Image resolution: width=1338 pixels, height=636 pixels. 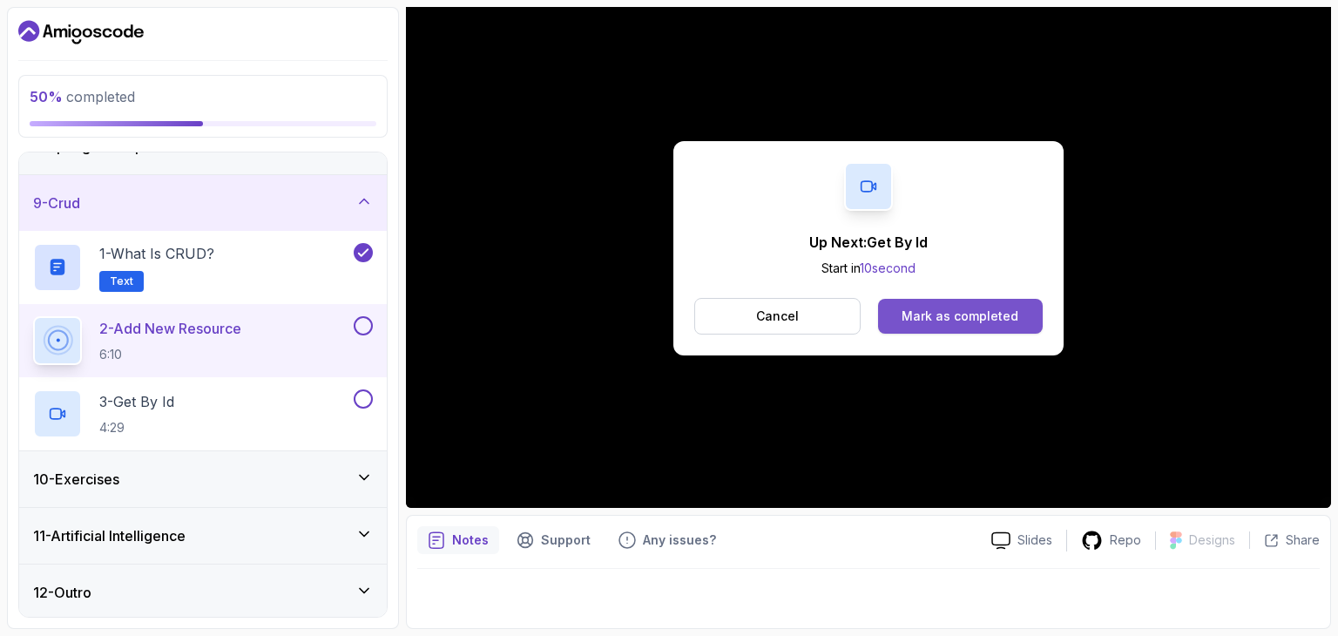 I want to click on a: Repo, so click(x=1110, y=540).